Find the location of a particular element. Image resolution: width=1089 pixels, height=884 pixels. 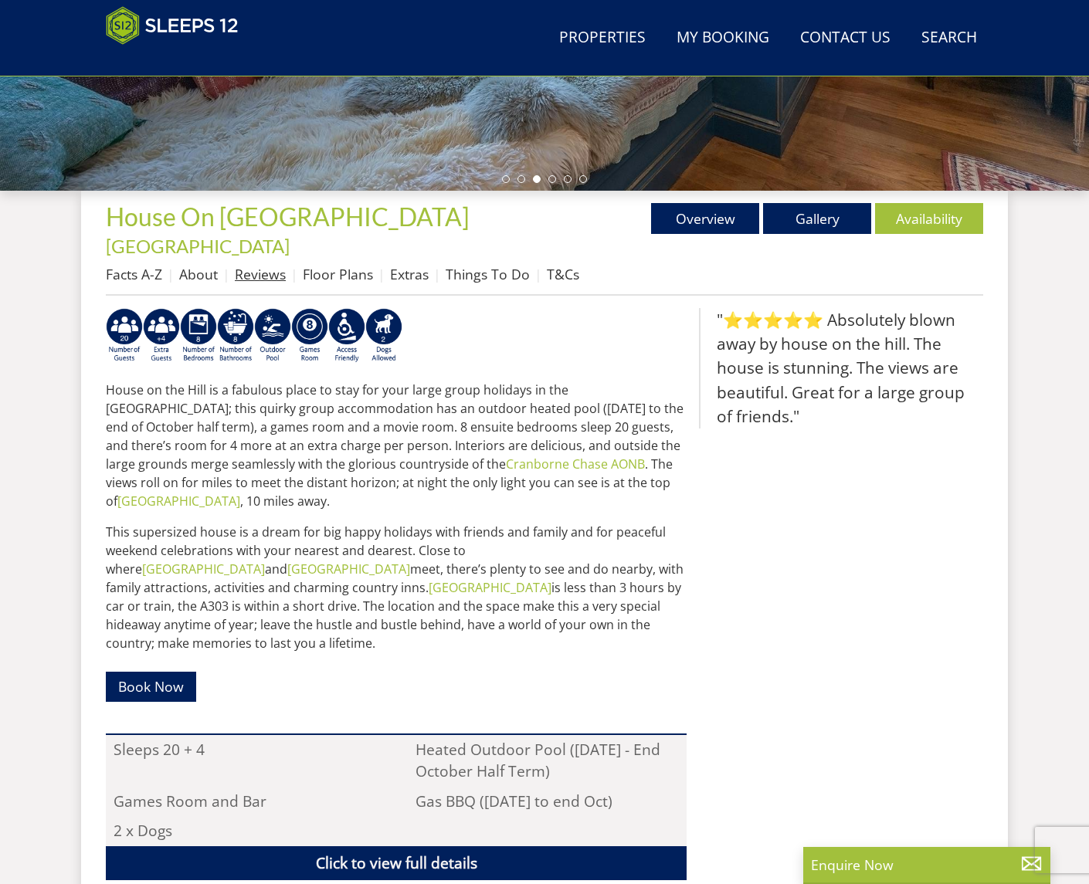

a: Things To Do is located at coordinates (487, 274).